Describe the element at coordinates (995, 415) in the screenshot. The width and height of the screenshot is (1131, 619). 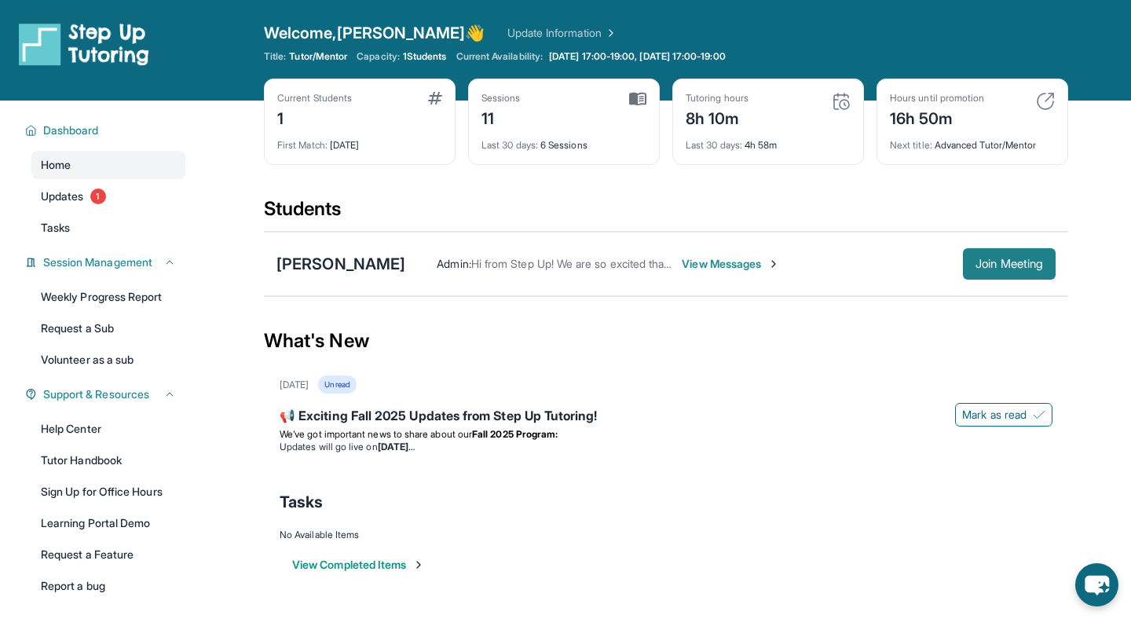
I see `span: Mark as read` at that location.